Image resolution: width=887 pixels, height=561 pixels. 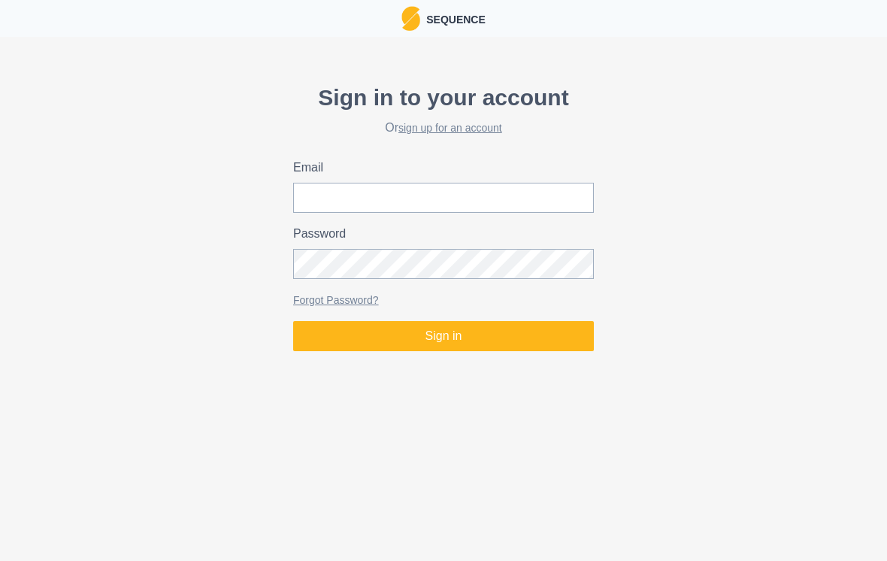 I want to click on a: LogoSequence, so click(x=444, y=18).